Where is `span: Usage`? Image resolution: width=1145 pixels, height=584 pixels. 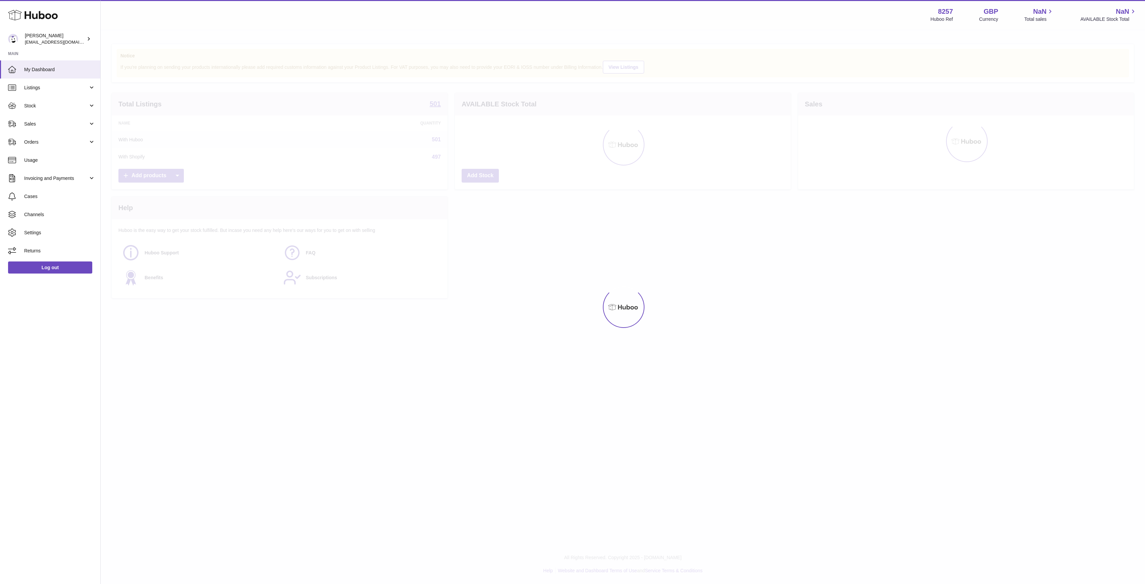
span: Usage is located at coordinates (60, 160).